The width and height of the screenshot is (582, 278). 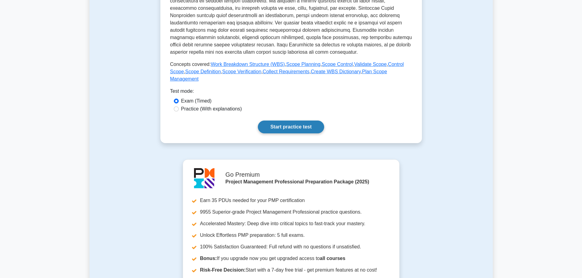 What do you see at coordinates (242, 72) in the screenshot?
I see `a: Scope Verification` at bounding box center [242, 72].